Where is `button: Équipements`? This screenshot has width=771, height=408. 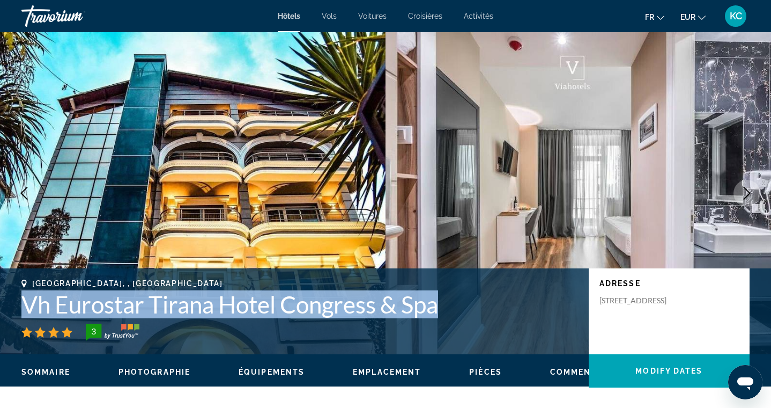
button: Équipements is located at coordinates (271, 372).